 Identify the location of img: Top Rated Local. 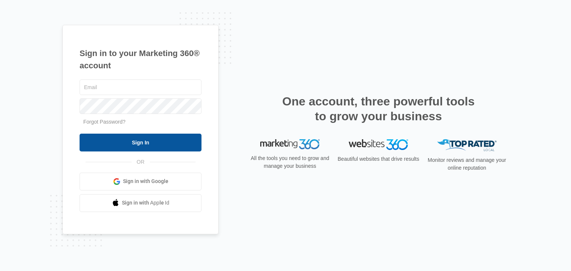
(467, 145).